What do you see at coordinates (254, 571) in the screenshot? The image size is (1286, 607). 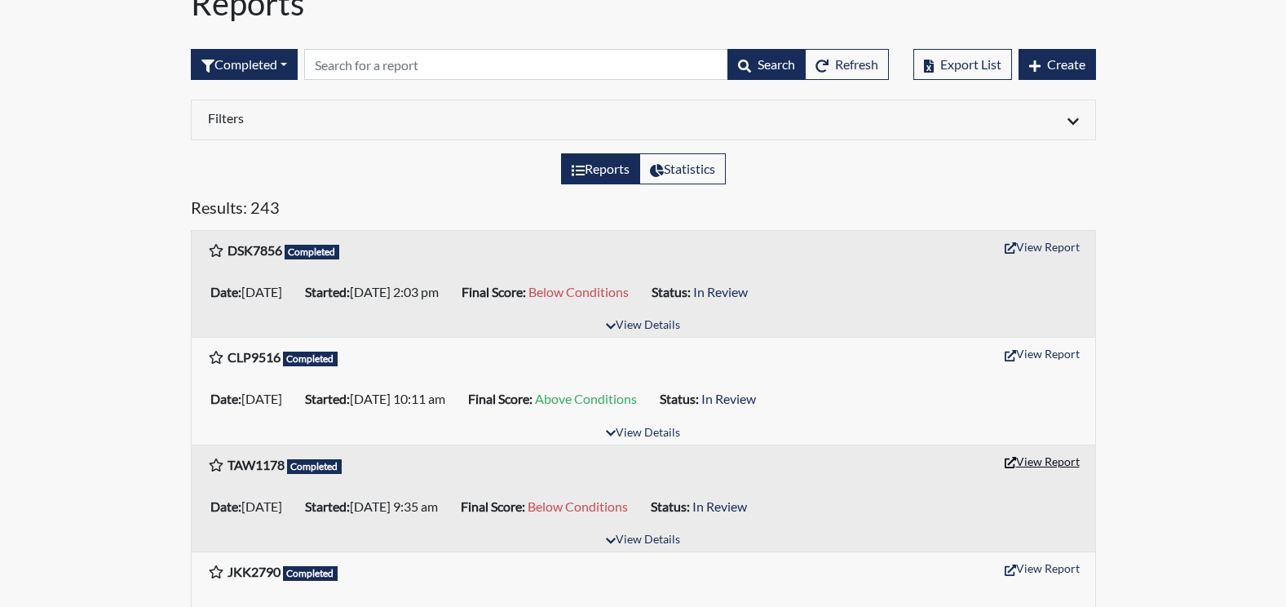 I see `b: JKK2790` at bounding box center [254, 571].